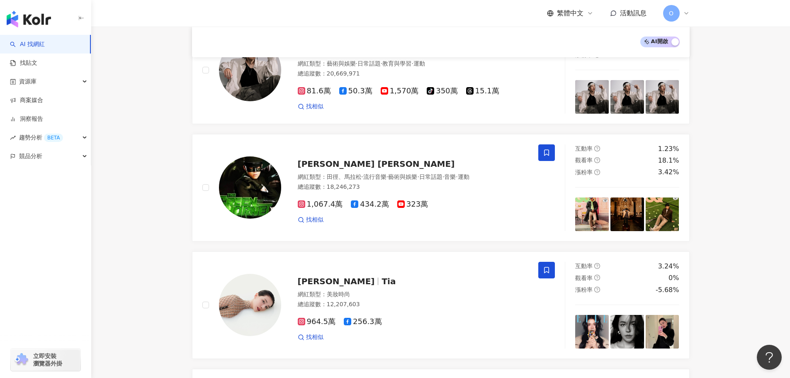  What do you see at coordinates (400, 91) in the screenshot?
I see `span: 1,570萬` at bounding box center [400, 91].